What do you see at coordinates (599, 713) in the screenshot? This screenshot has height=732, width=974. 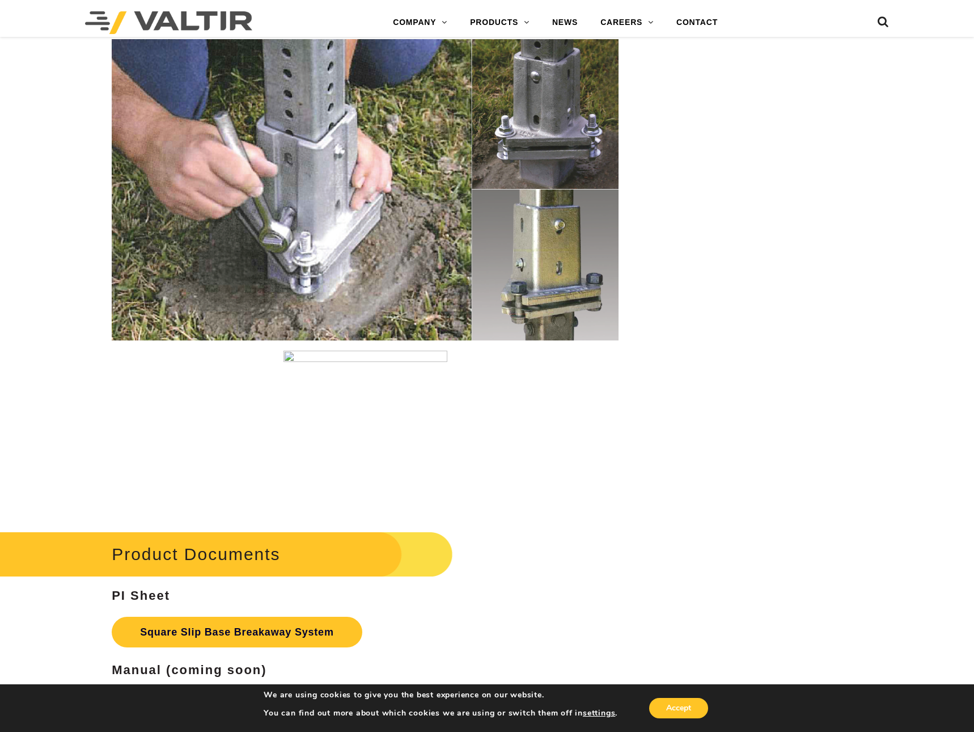 I see `button: settings` at bounding box center [599, 713].